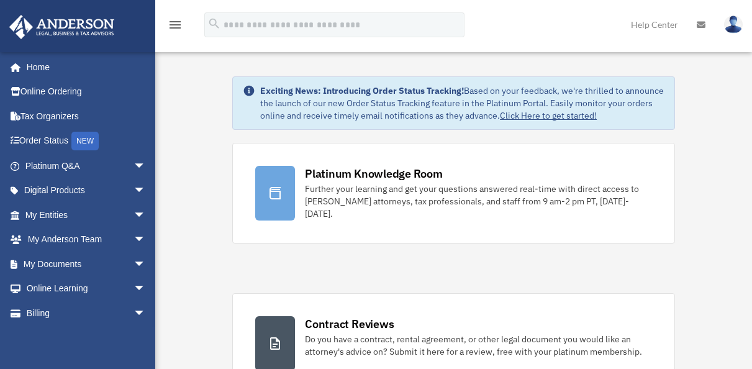 This screenshot has width=752, height=369. Describe the element at coordinates (86, 264) in the screenshot. I see `a: My Documentsarrow_drop_down` at that location.